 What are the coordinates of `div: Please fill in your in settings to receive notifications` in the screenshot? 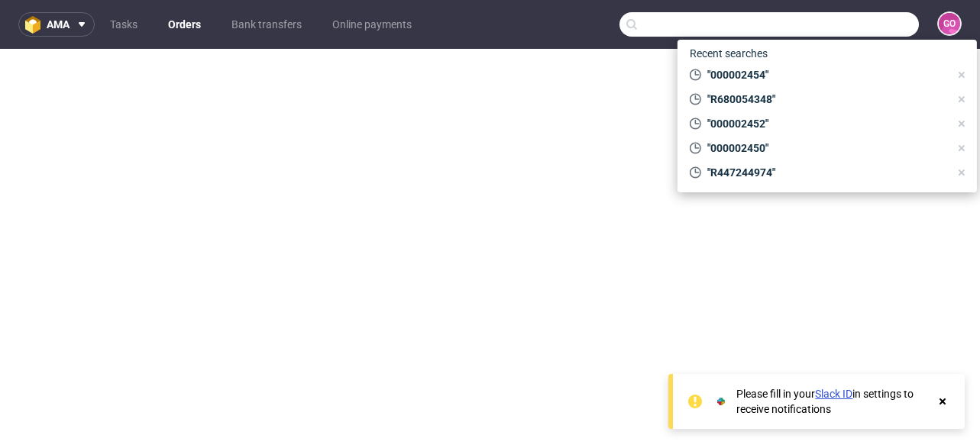 It's located at (832, 402).